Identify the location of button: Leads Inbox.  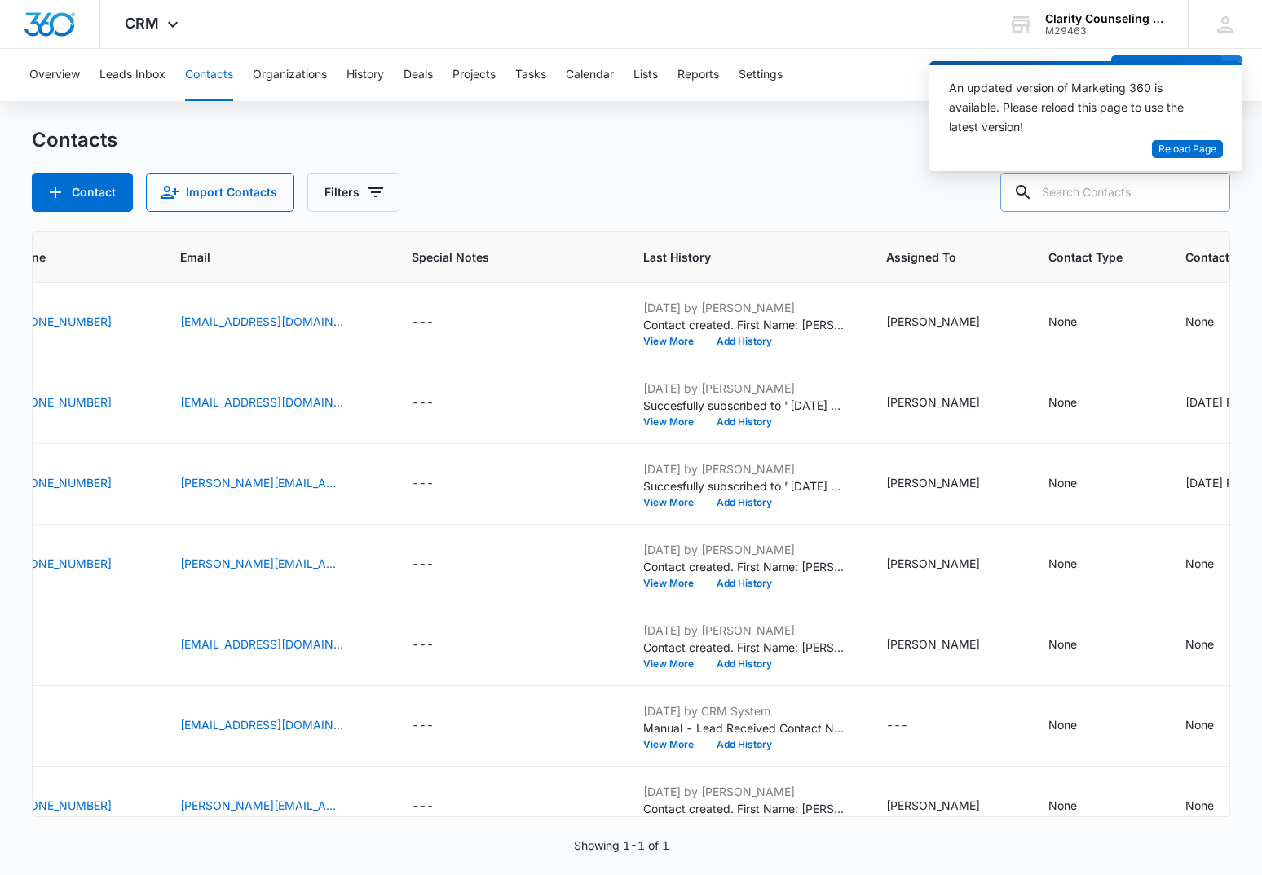
(132, 75).